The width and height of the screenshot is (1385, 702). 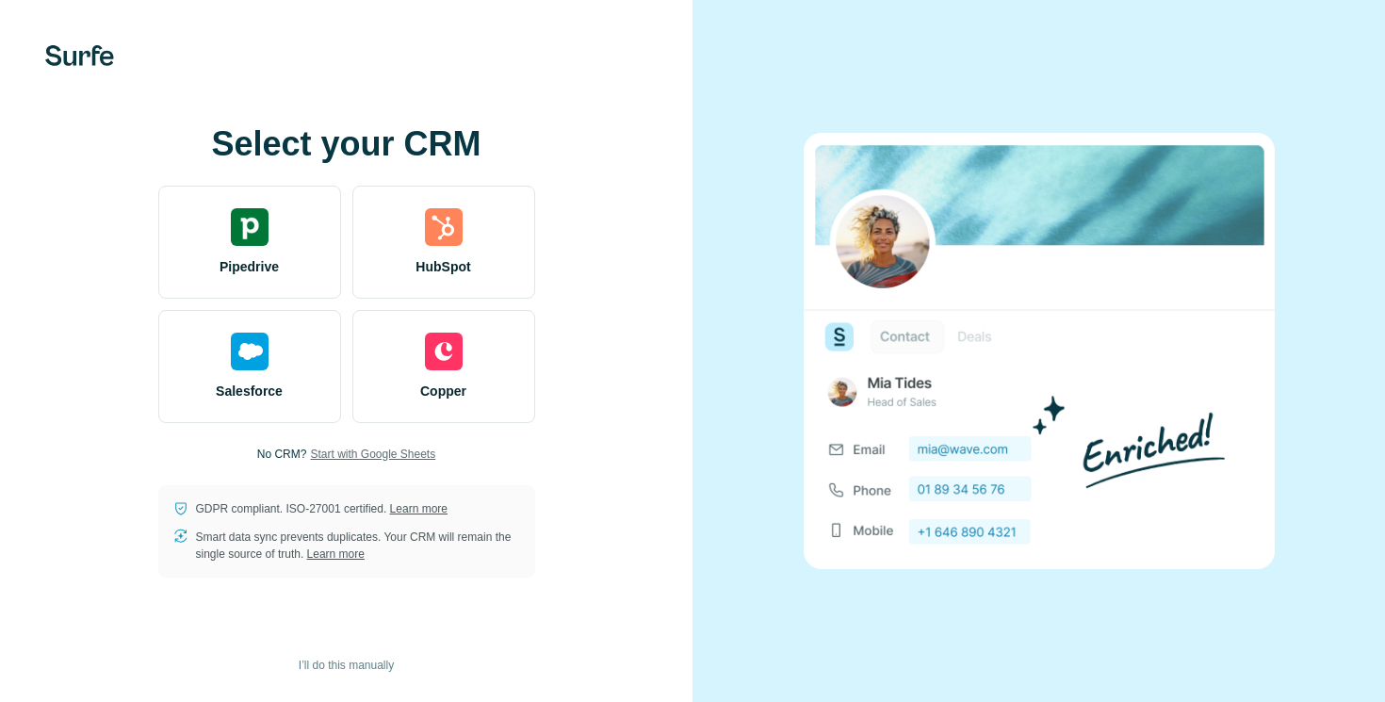 I want to click on img: none image, so click(x=1040, y=351).